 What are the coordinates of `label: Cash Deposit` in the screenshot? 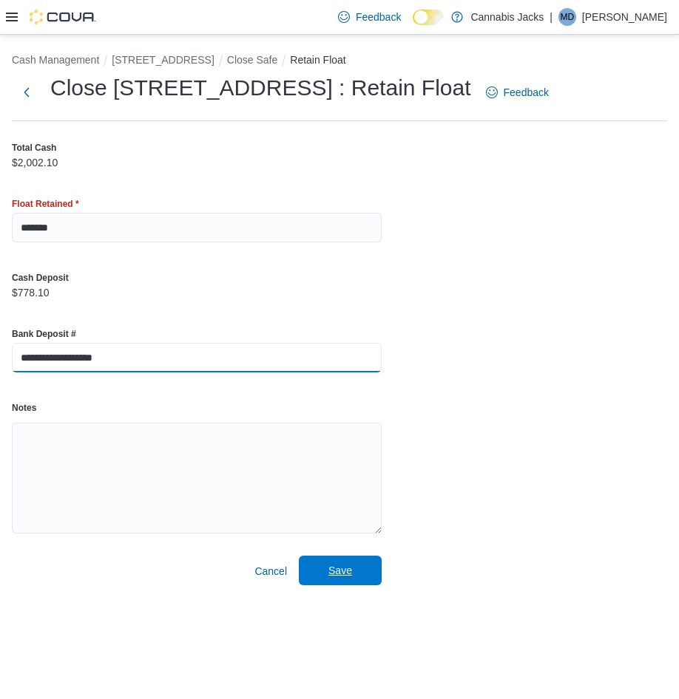 It's located at (40, 278).